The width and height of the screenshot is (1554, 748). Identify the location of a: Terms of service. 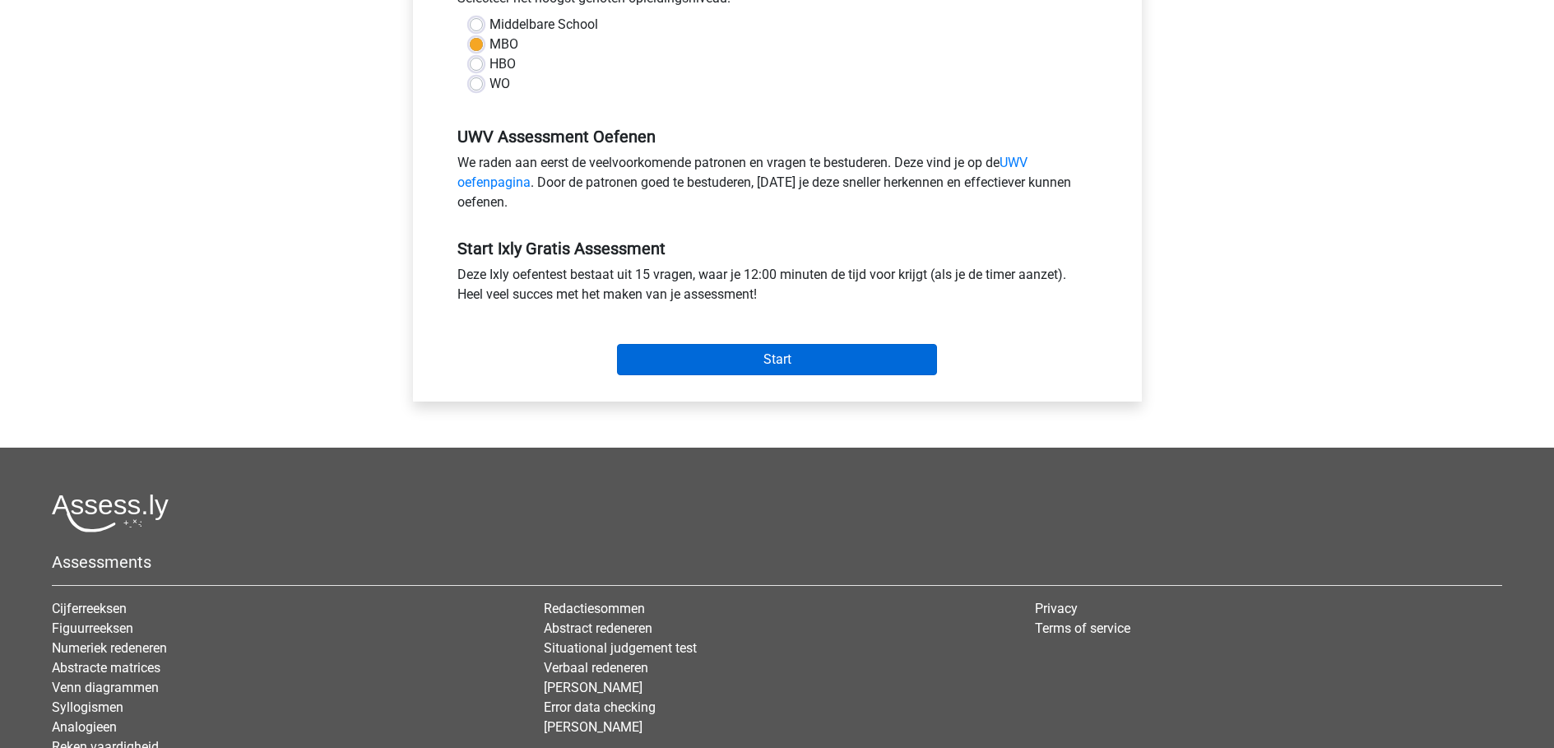
(1083, 628).